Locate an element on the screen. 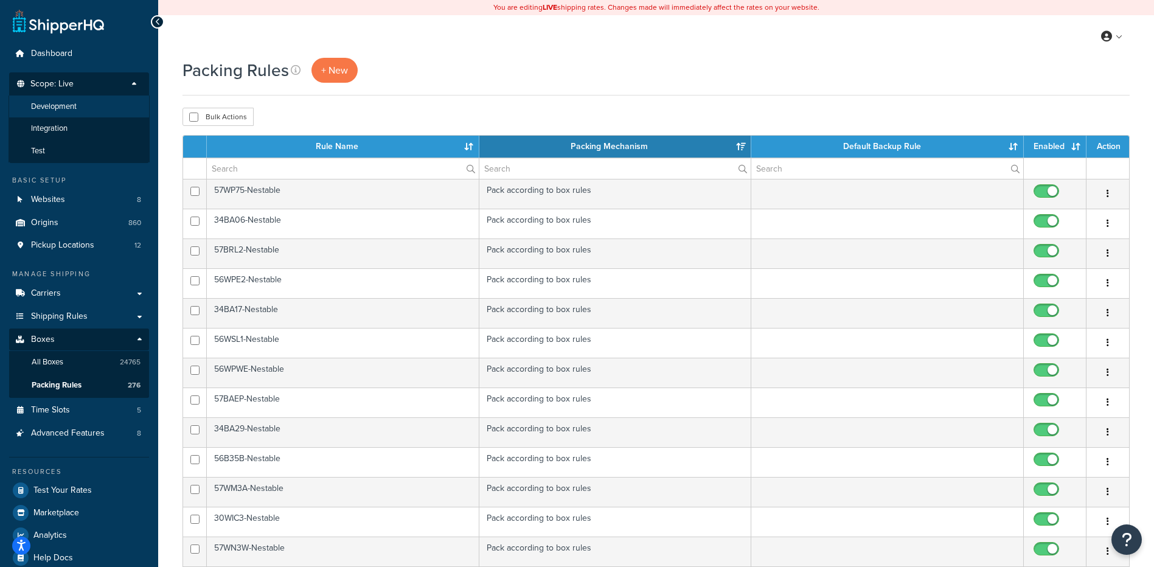 This screenshot has height=567, width=1154. span: Advanced Features is located at coordinates (68, 433).